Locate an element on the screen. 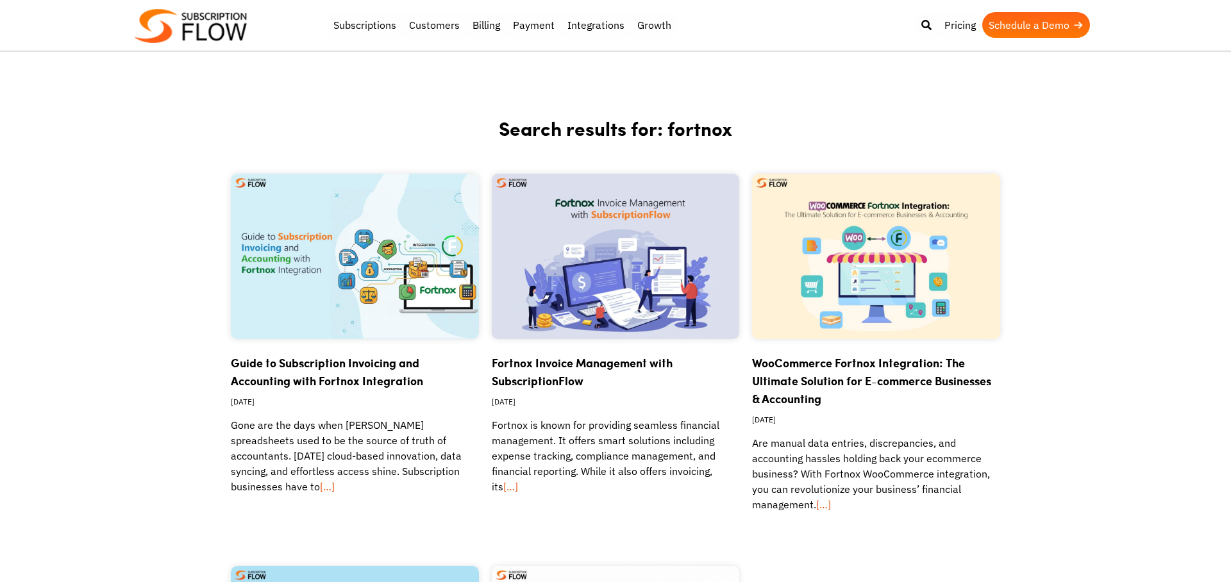 The height and width of the screenshot is (582, 1231). a: Pricing is located at coordinates (960, 25).